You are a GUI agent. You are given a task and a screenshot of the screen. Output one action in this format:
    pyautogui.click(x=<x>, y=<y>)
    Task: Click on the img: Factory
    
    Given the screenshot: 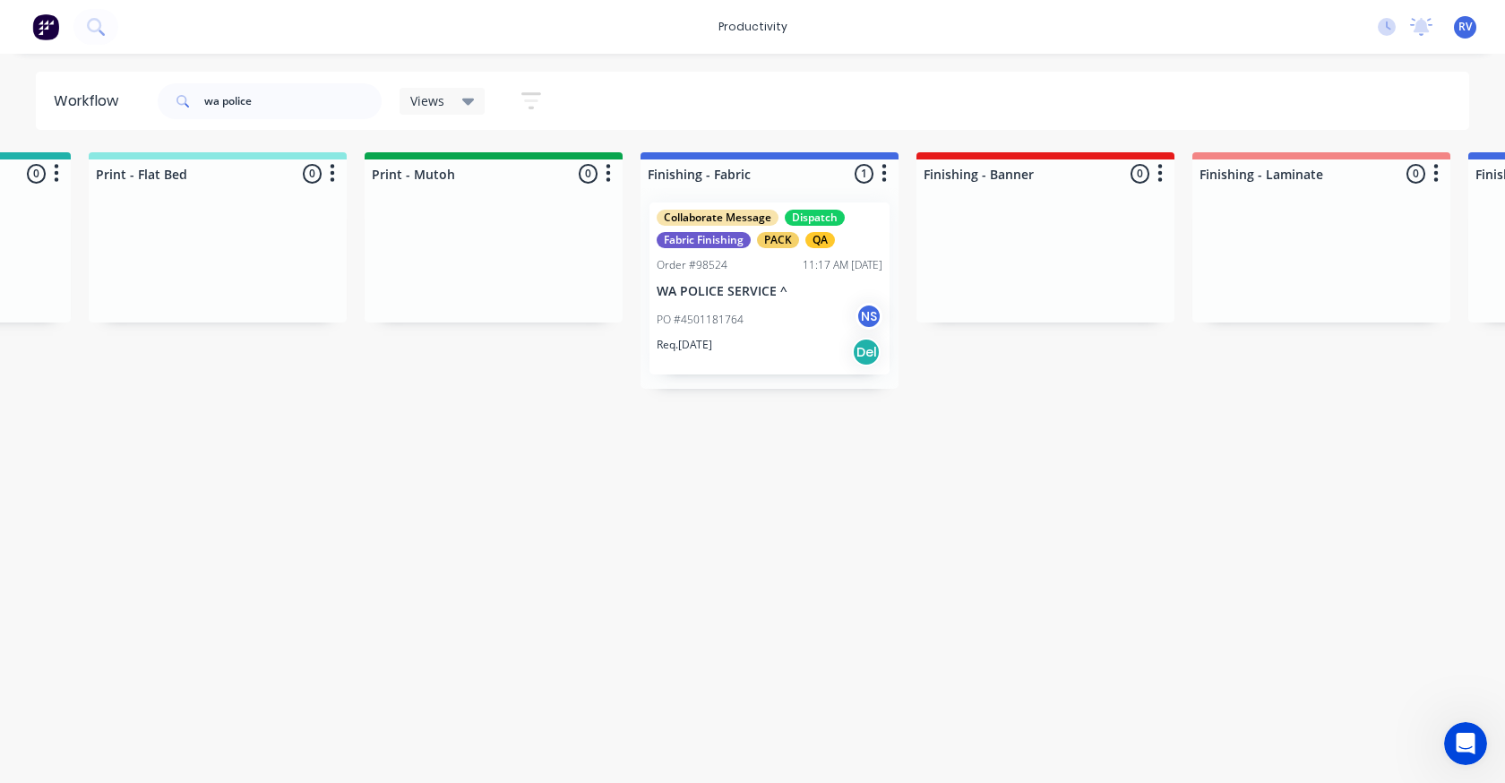 What is the action you would take?
    pyautogui.click(x=46, y=27)
    